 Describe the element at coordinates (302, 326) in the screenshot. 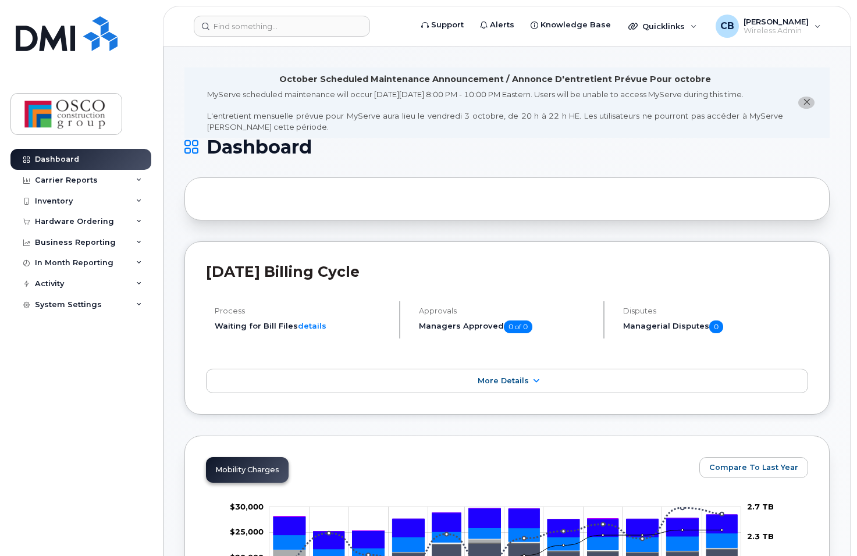

I see `li: Waiting for Bill Files` at that location.